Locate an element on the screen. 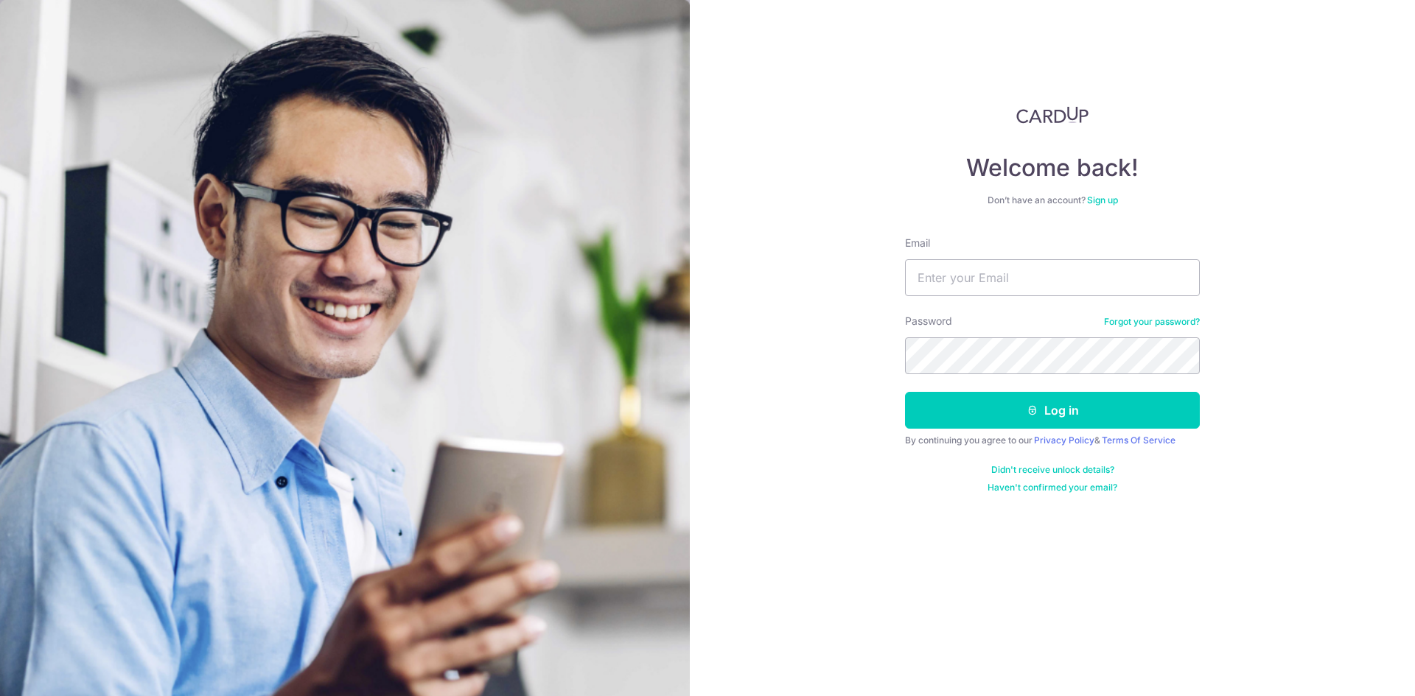 The image size is (1415, 696). label: Password is located at coordinates (929, 321).